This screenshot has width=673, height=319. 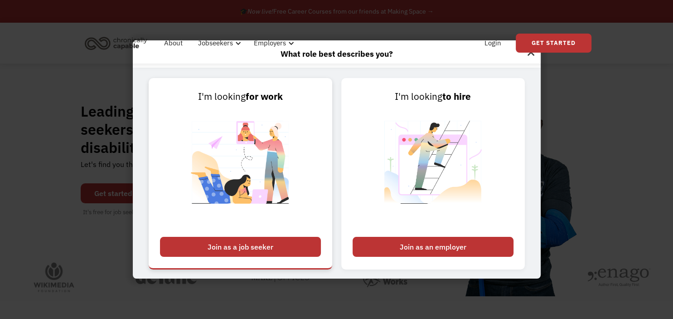 I want to click on a: Get Started, so click(x=553, y=43).